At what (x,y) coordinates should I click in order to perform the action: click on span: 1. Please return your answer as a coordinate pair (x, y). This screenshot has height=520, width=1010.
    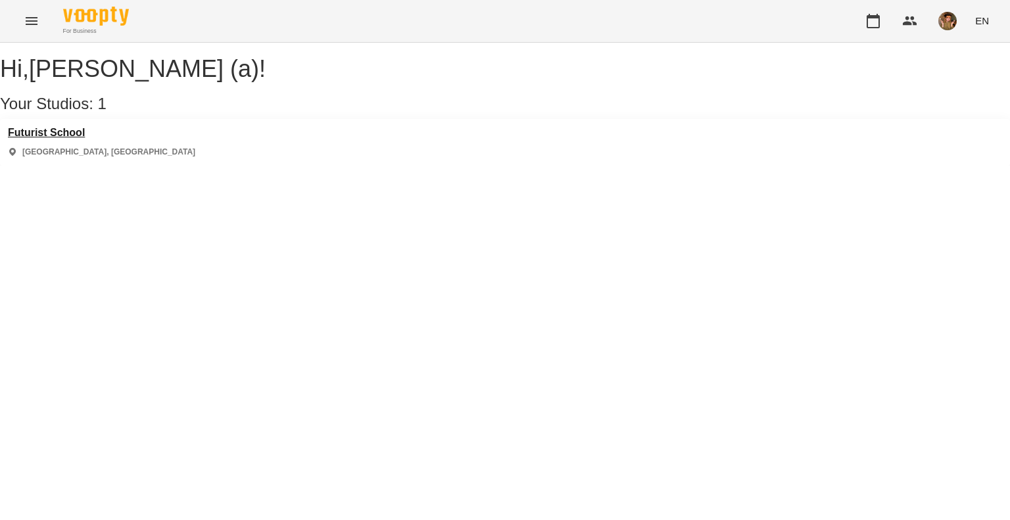
    Looking at the image, I should click on (102, 103).